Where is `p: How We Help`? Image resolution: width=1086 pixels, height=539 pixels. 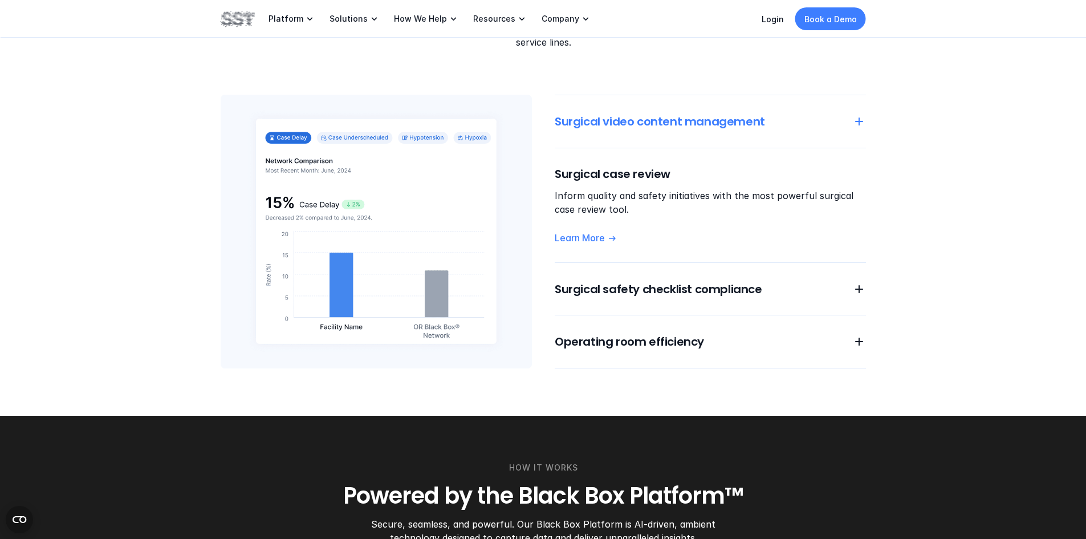 p: How We Help is located at coordinates (420, 19).